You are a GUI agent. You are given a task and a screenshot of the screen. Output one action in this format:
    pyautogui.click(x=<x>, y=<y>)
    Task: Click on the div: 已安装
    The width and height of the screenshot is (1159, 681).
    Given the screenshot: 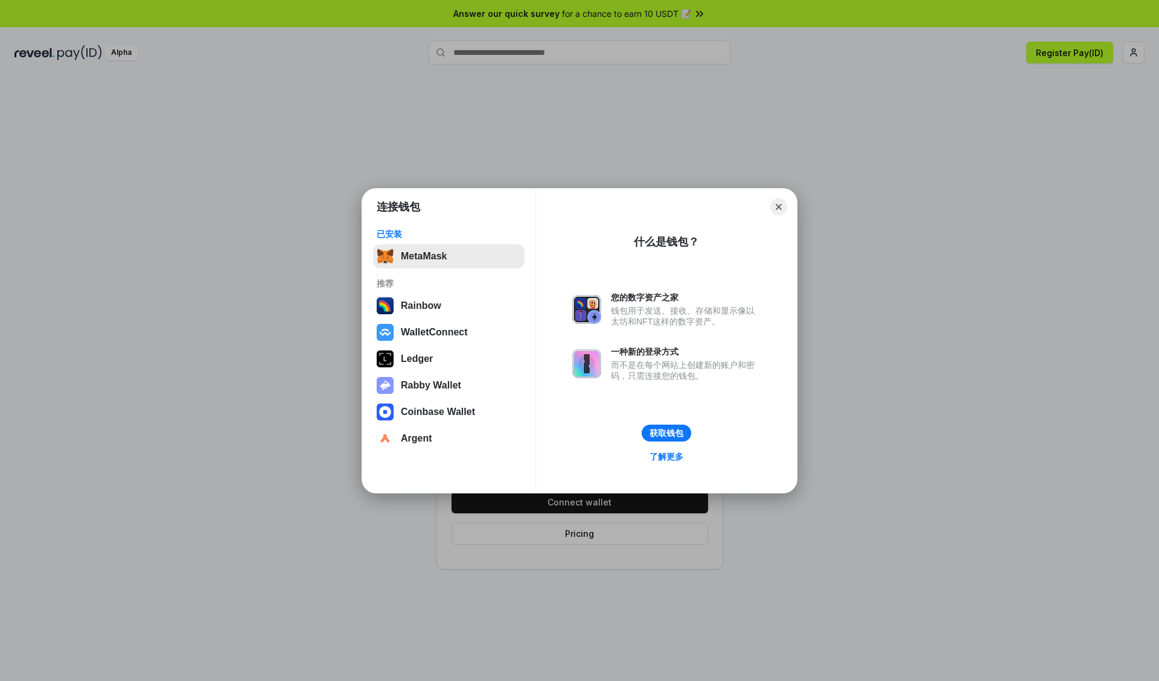 What is the action you would take?
    pyautogui.click(x=448, y=234)
    